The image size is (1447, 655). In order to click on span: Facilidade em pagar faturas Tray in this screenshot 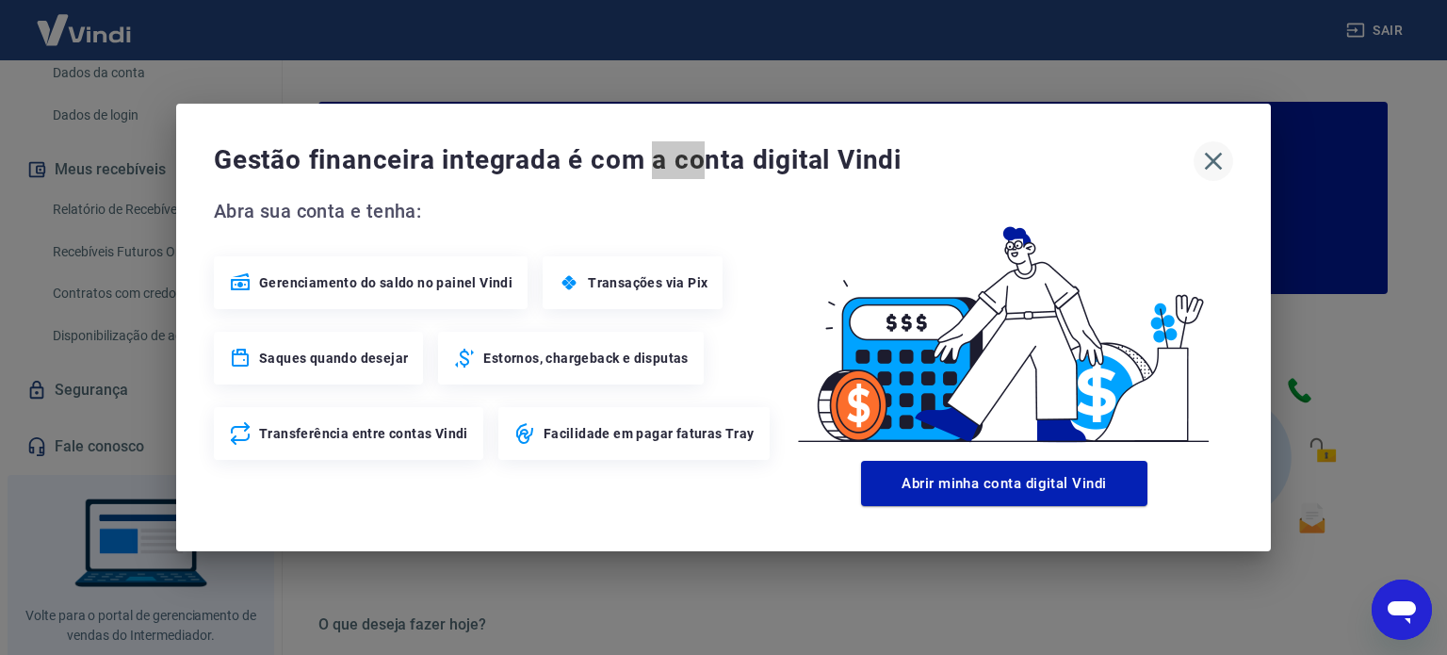, I will do `click(649, 433)`.